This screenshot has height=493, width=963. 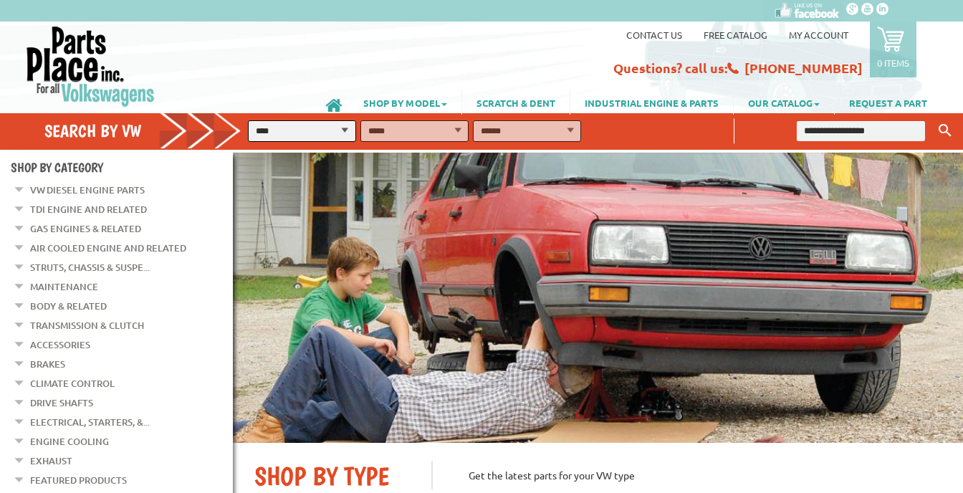 What do you see at coordinates (85, 228) in the screenshot?
I see `a: Gas Engines & Related` at bounding box center [85, 228].